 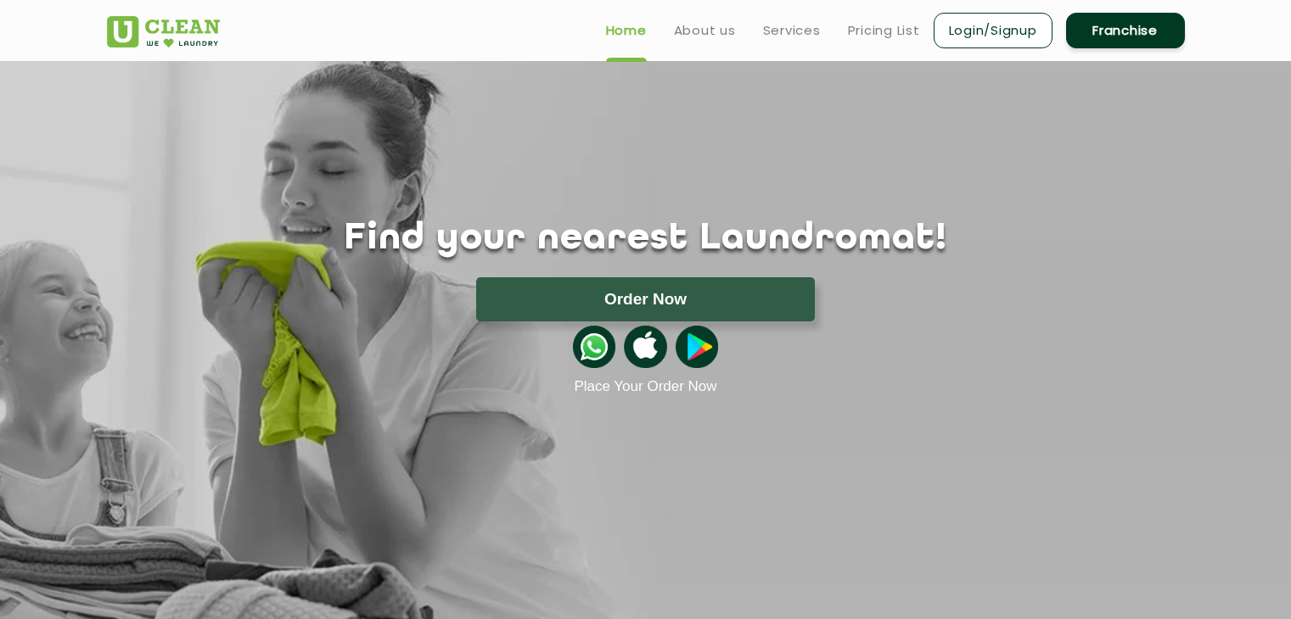 What do you see at coordinates (704, 31) in the screenshot?
I see `a: About us` at bounding box center [704, 31].